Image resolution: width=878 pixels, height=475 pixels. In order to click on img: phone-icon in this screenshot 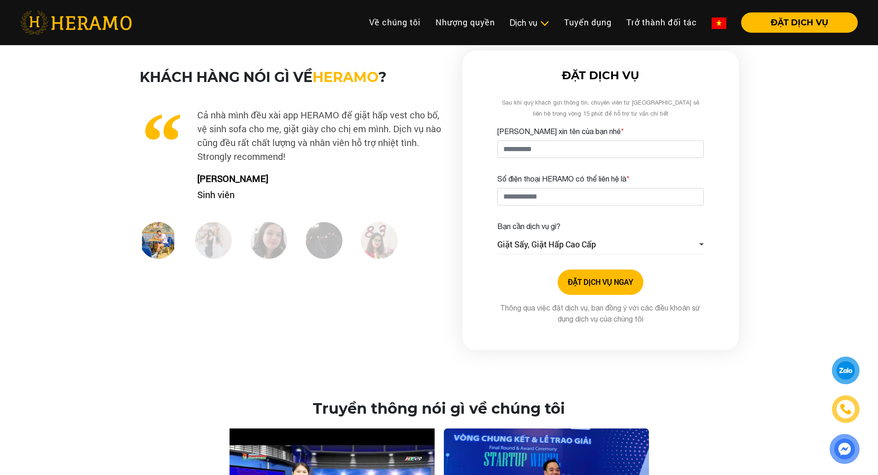, I will do `click(845, 409)`.